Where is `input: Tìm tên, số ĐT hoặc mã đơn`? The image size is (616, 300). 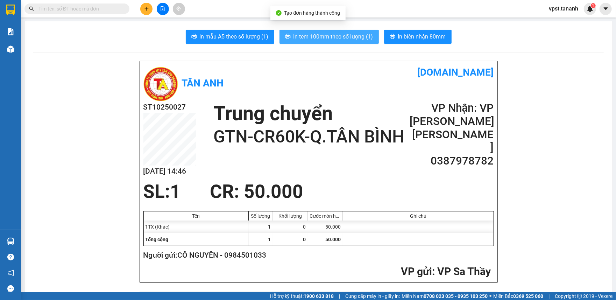
input: Tìm tên, số ĐT hoặc mã đơn is located at coordinates (80, 9).